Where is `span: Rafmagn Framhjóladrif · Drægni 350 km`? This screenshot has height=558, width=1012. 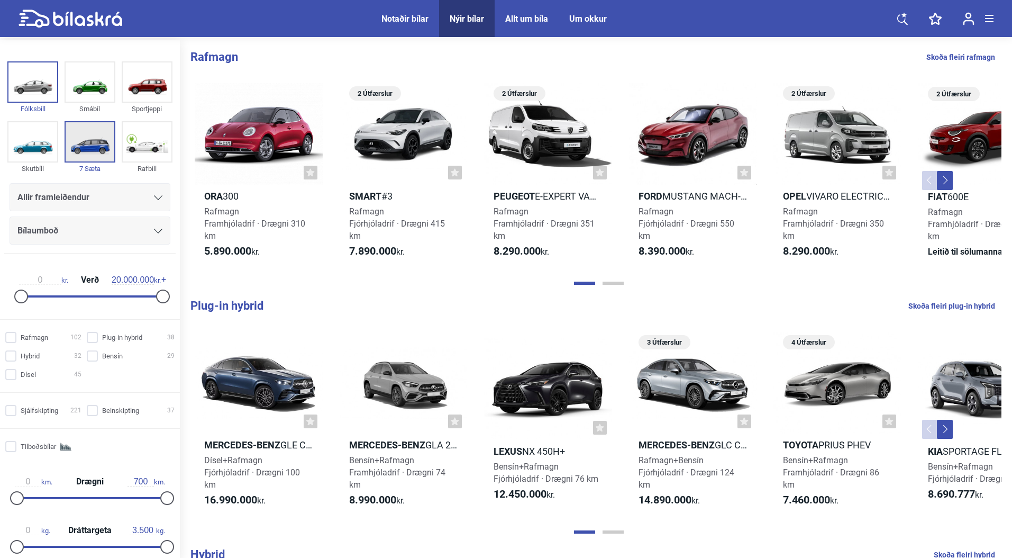 span: Rafmagn Framhjóladrif · Drægni 350 km is located at coordinates (833, 223).